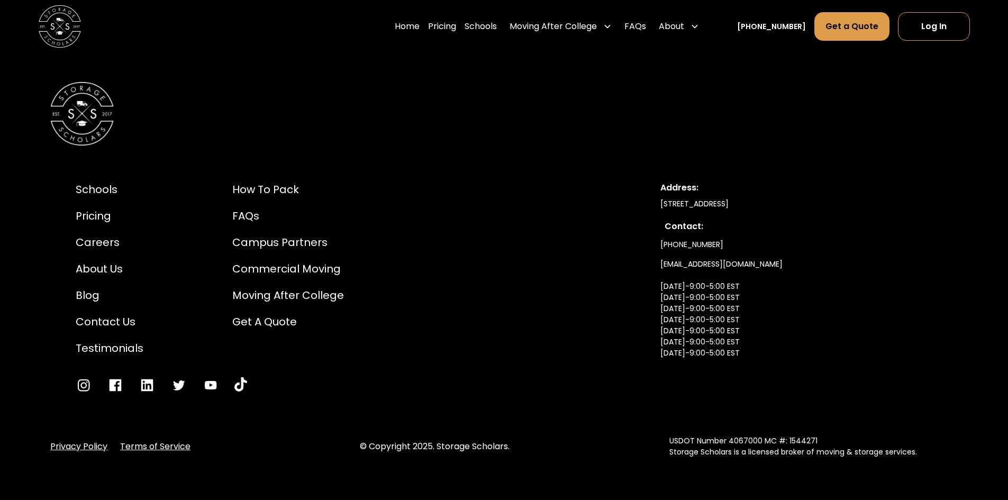  I want to click on div: Campus Partners, so click(288, 242).